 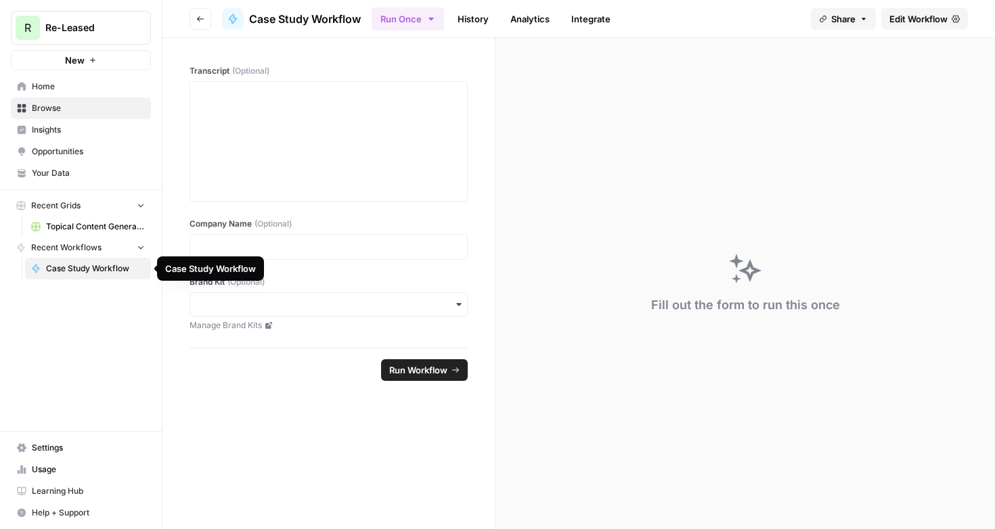 What do you see at coordinates (88, 152) in the screenshot?
I see `span: Opportunities` at bounding box center [88, 152].